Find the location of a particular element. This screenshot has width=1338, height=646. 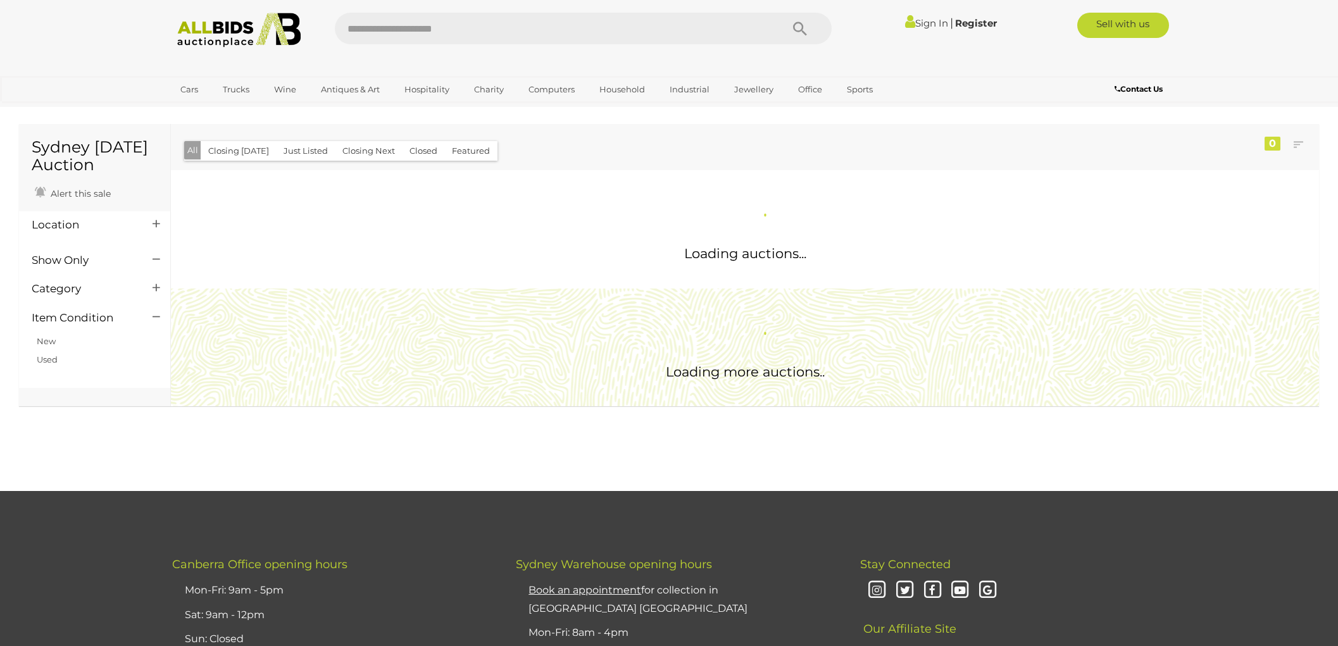

a: Alert this sale is located at coordinates (73, 192).